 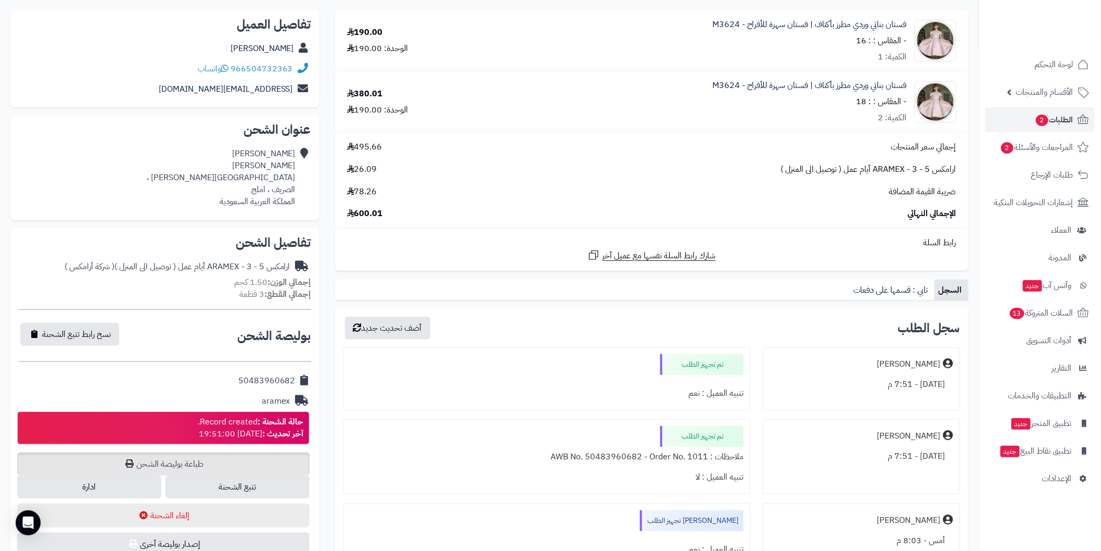 What do you see at coordinates (1061, 33) in the screenshot?
I see `img: logo-2.png` at bounding box center [1061, 33].